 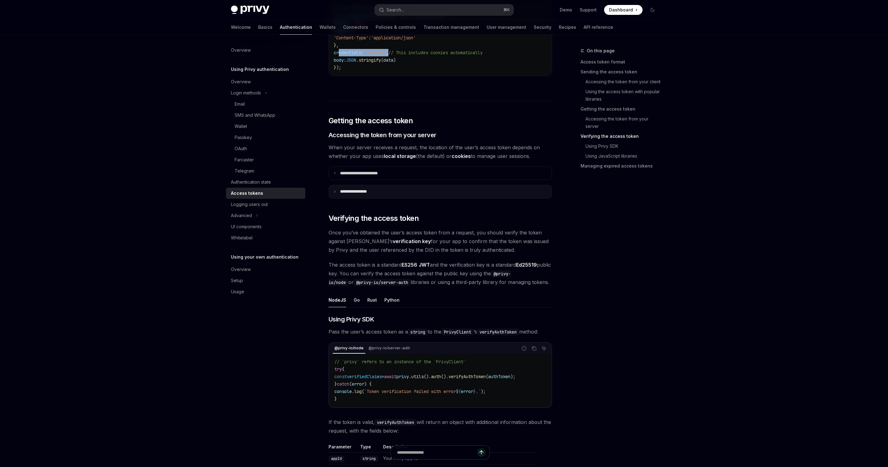 I want to click on code: string, so click(x=418, y=332).